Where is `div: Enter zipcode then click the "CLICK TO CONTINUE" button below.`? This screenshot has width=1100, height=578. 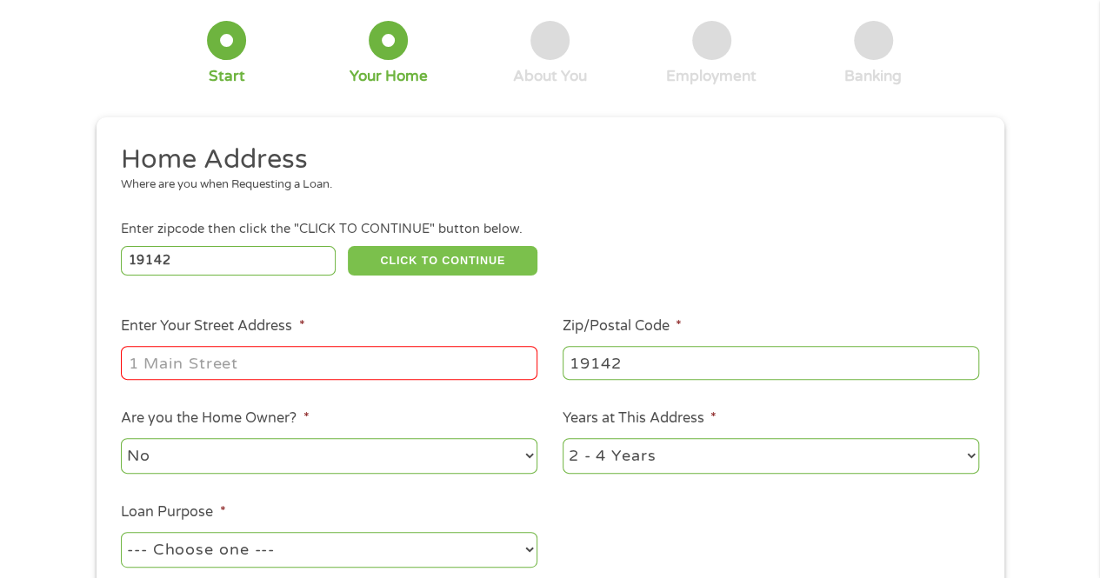 div: Enter zipcode then click the "CLICK TO CONTINUE" button below. is located at coordinates (550, 230).